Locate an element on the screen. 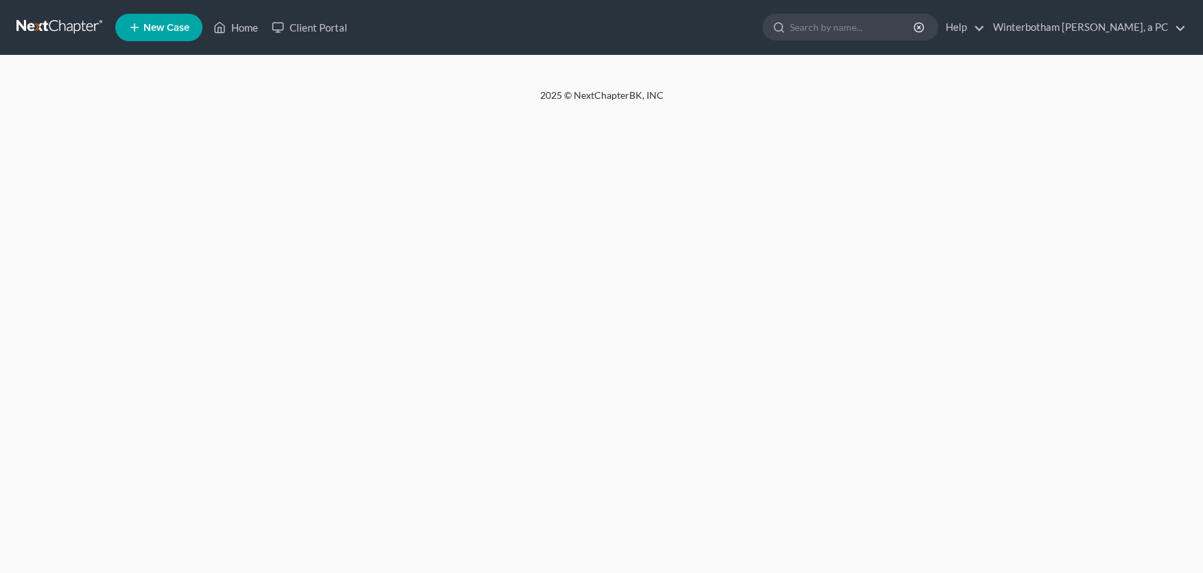 The width and height of the screenshot is (1203, 573). input: Search by name... is located at coordinates (852, 27).